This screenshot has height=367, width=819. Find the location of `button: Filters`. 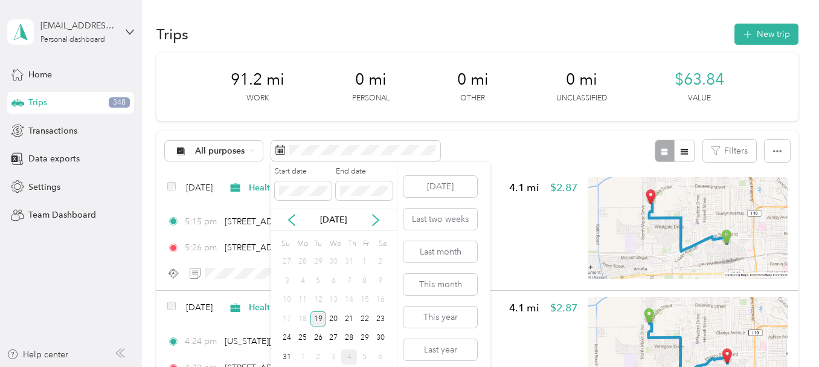

button: Filters is located at coordinates (730, 150).